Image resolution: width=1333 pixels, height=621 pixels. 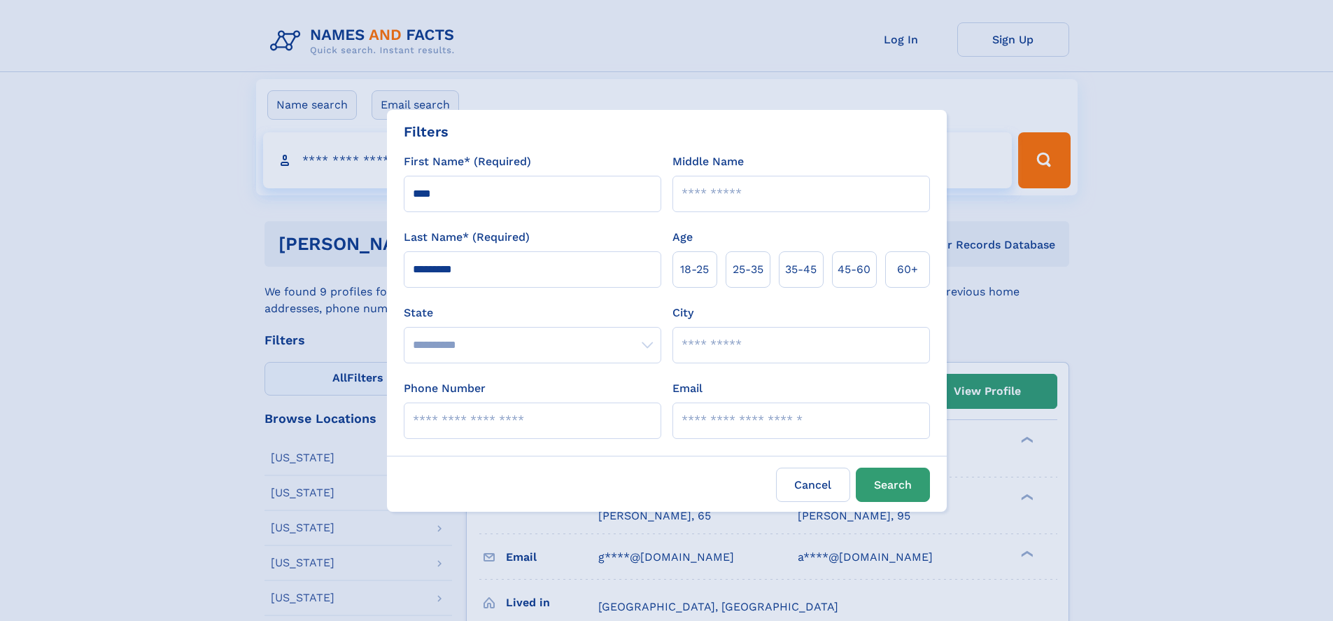 What do you see at coordinates (467, 237) in the screenshot?
I see `label: Last Name* (Required)` at bounding box center [467, 237].